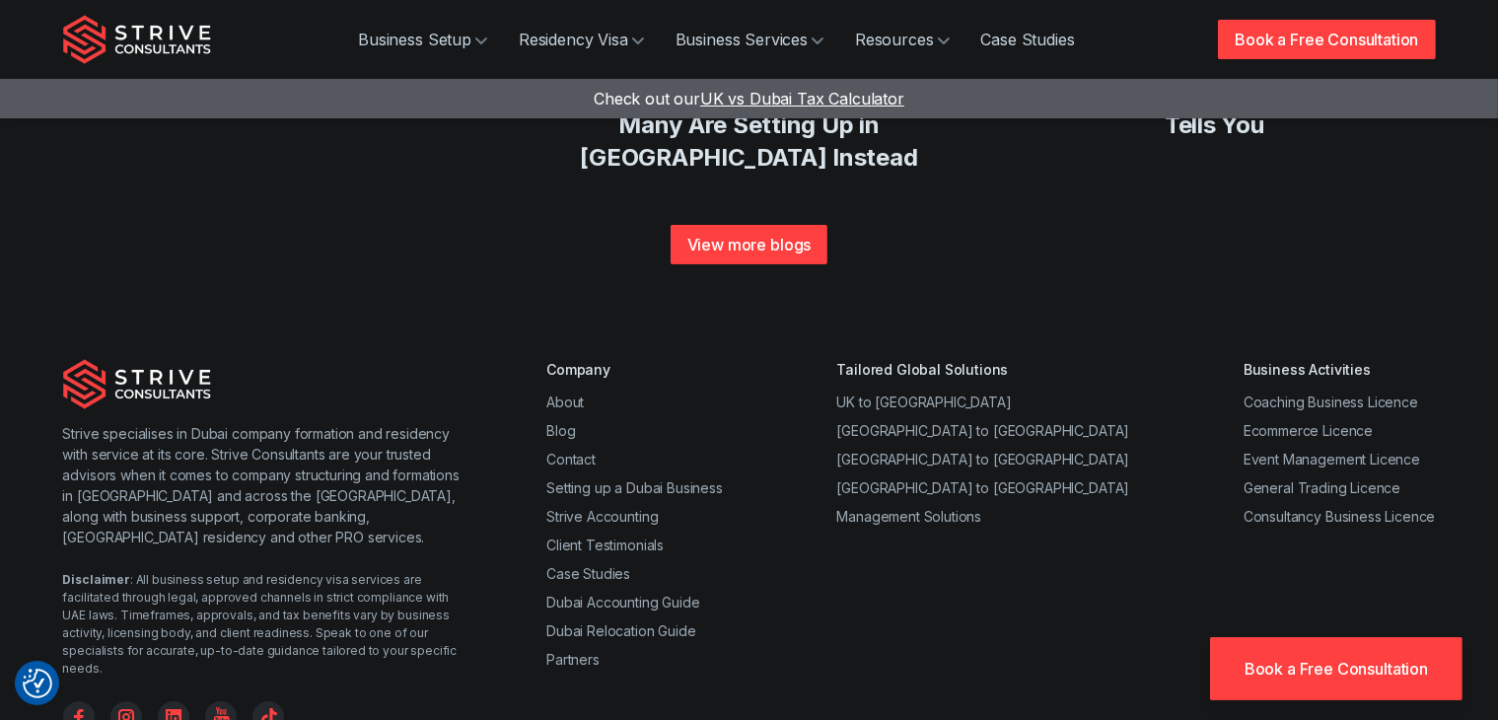 This screenshot has width=1498, height=720. Describe the element at coordinates (37, 683) in the screenshot. I see `img: Revisit consent button` at that location.